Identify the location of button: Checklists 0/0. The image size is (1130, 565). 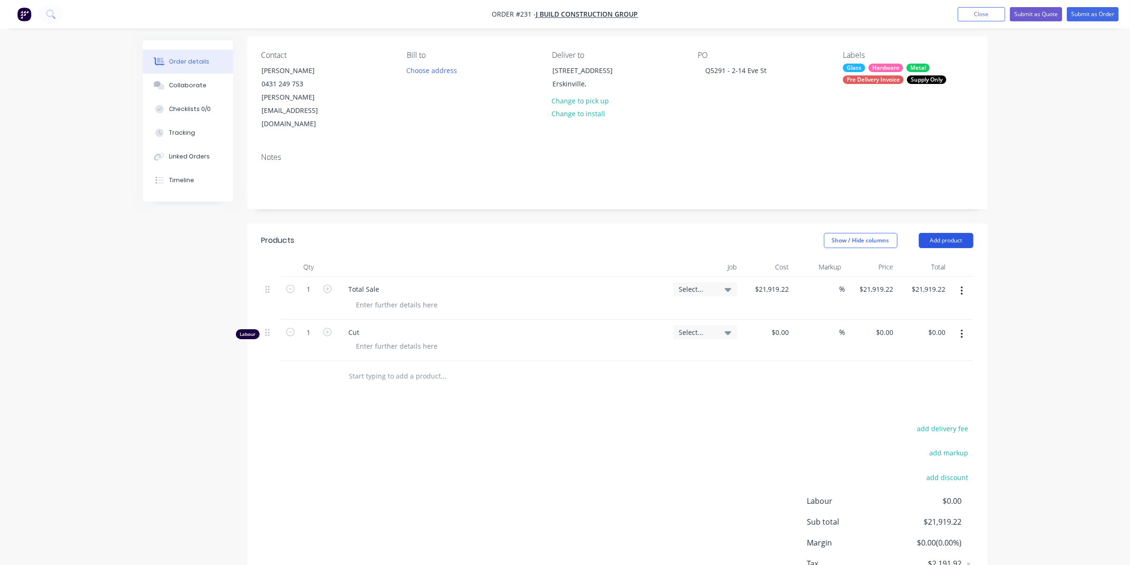
(188, 109).